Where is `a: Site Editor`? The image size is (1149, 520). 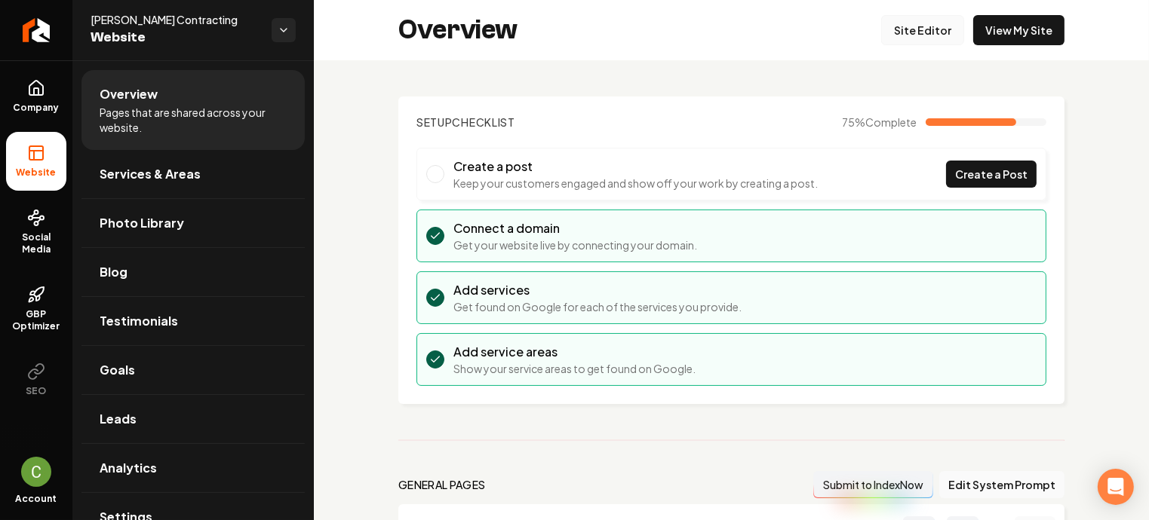 a: Site Editor is located at coordinates (922, 30).